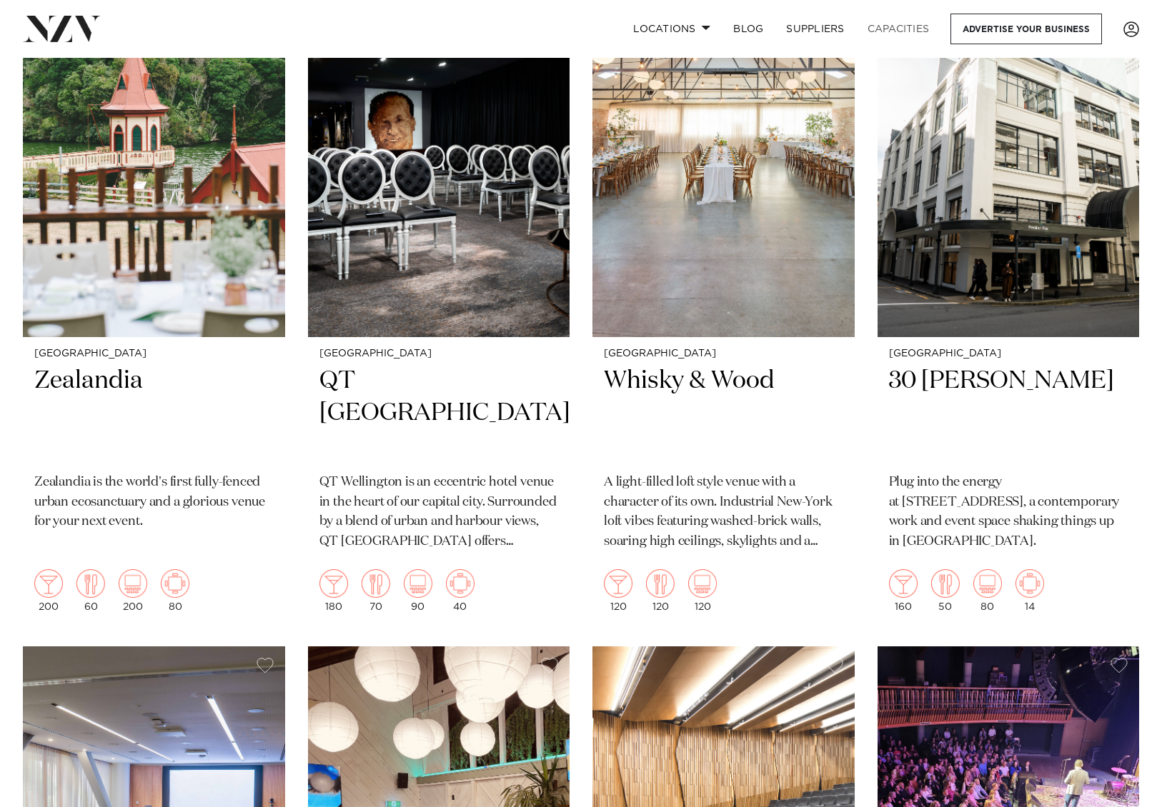 The image size is (1162, 807). I want to click on a: Advertise your business, so click(1026, 29).